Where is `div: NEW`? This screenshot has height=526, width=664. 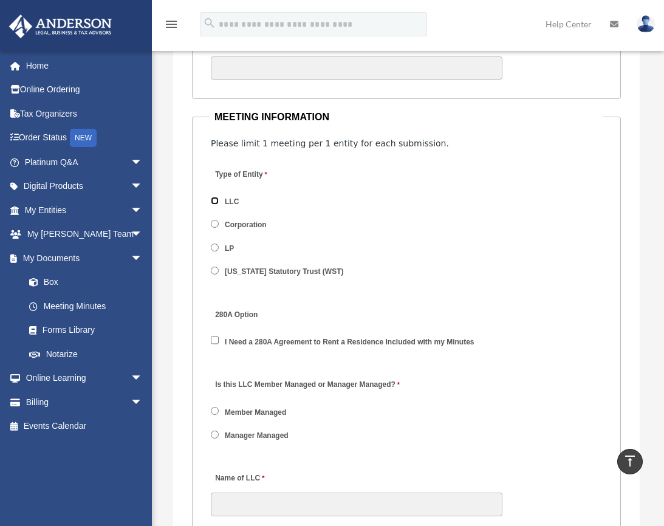 div: NEW is located at coordinates (83, 138).